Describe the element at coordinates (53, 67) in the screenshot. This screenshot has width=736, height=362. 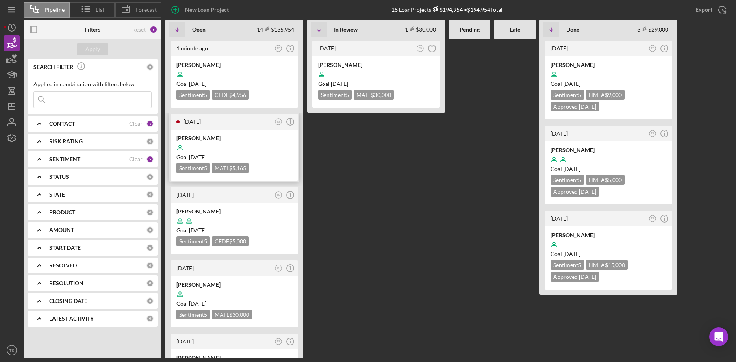
I see `b: SEARCH FILTER` at that location.